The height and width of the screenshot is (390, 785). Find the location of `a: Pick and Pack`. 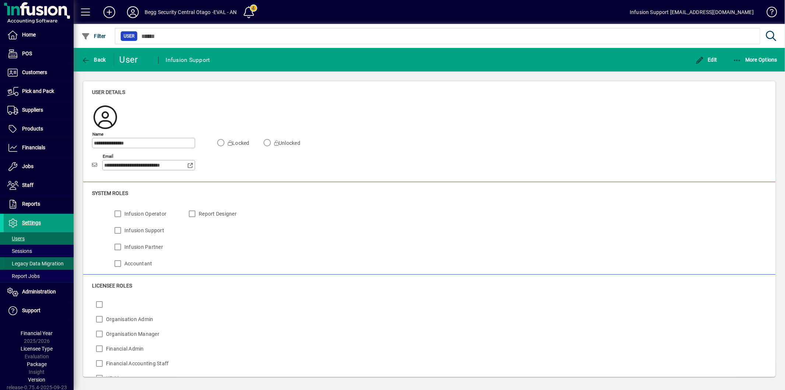

a: Pick and Pack is located at coordinates (39, 91).